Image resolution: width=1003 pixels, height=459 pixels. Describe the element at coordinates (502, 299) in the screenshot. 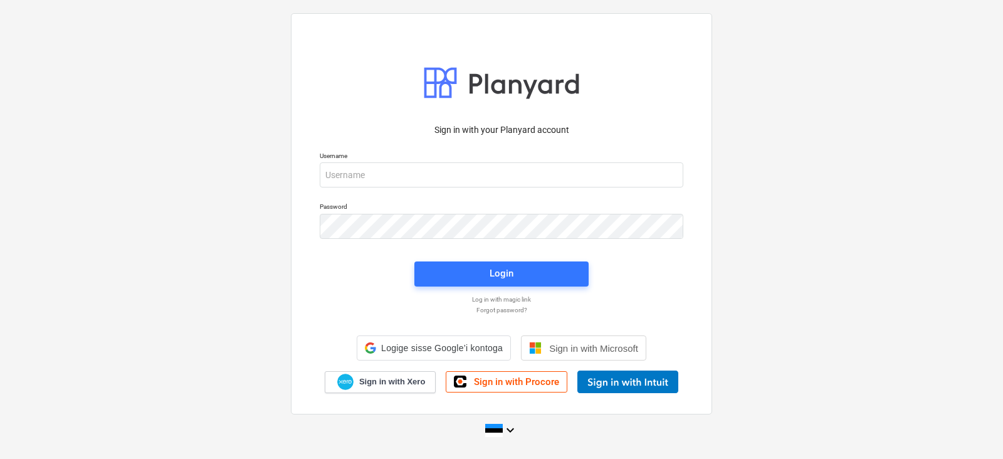

I see `p: Log in with magic link` at that location.